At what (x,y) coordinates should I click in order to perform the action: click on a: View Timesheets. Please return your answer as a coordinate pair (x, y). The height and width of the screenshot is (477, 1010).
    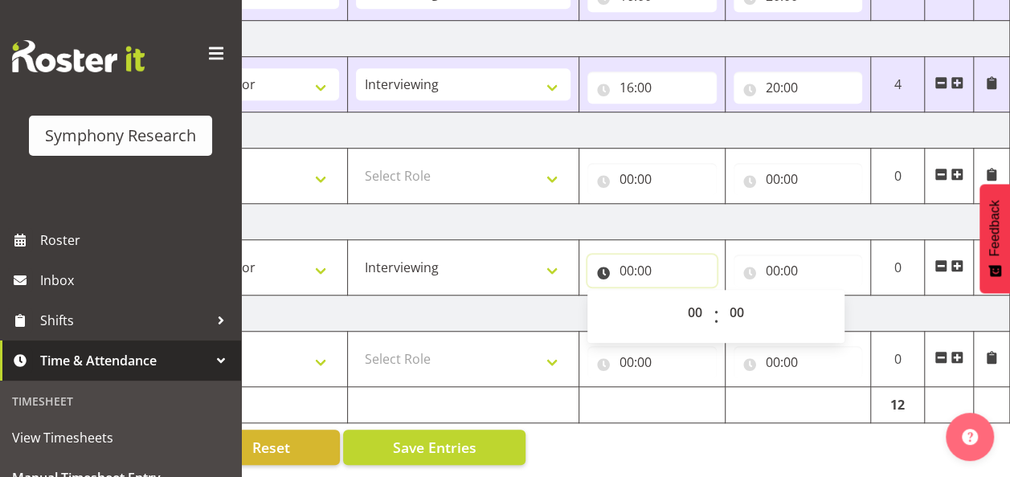
    Looking at the image, I should click on (120, 438).